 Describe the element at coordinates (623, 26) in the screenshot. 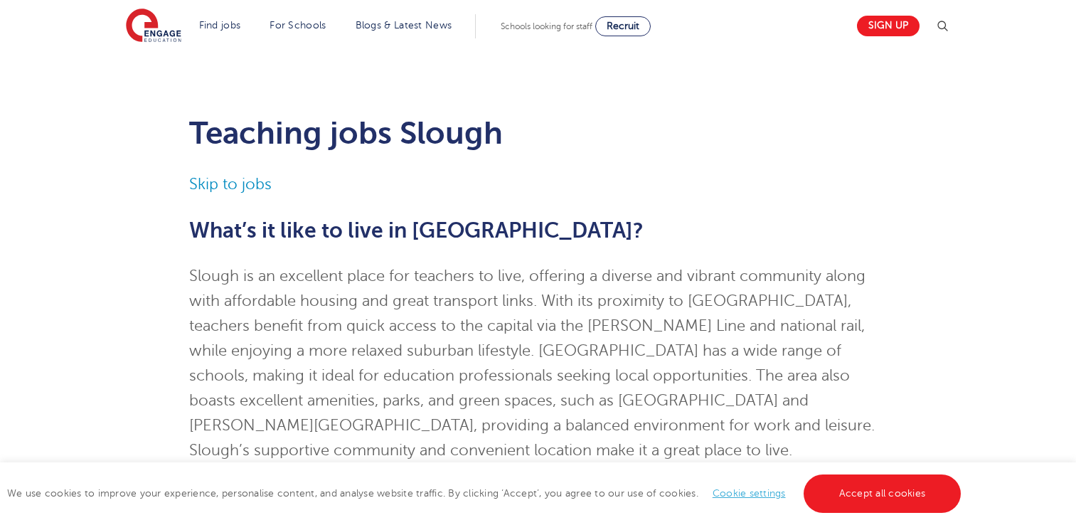

I see `a: Recruit` at that location.